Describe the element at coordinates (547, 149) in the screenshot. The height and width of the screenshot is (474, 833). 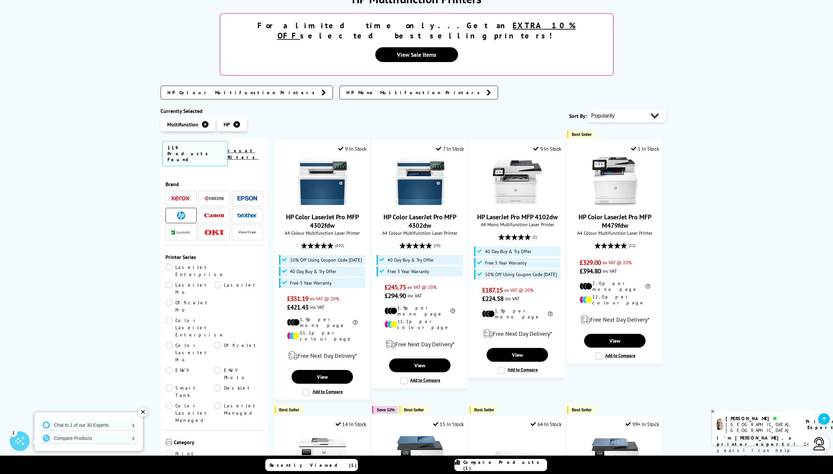
I see `div: 9 In Stock` at that location.